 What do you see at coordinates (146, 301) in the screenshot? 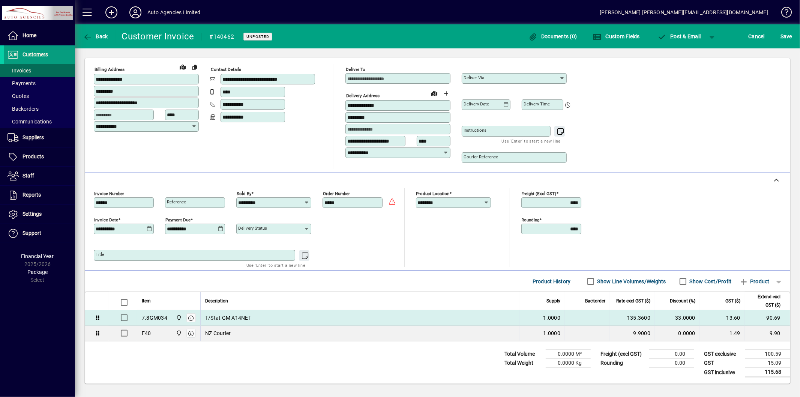
I see `span: Item` at bounding box center [146, 301].